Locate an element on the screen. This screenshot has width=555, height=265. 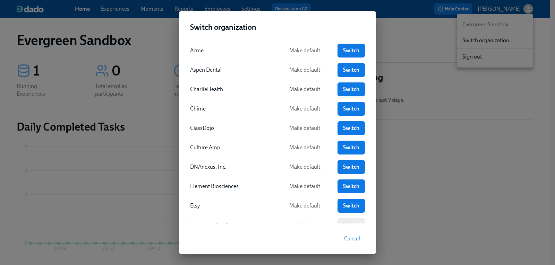
span: Cancel is located at coordinates (352, 239).